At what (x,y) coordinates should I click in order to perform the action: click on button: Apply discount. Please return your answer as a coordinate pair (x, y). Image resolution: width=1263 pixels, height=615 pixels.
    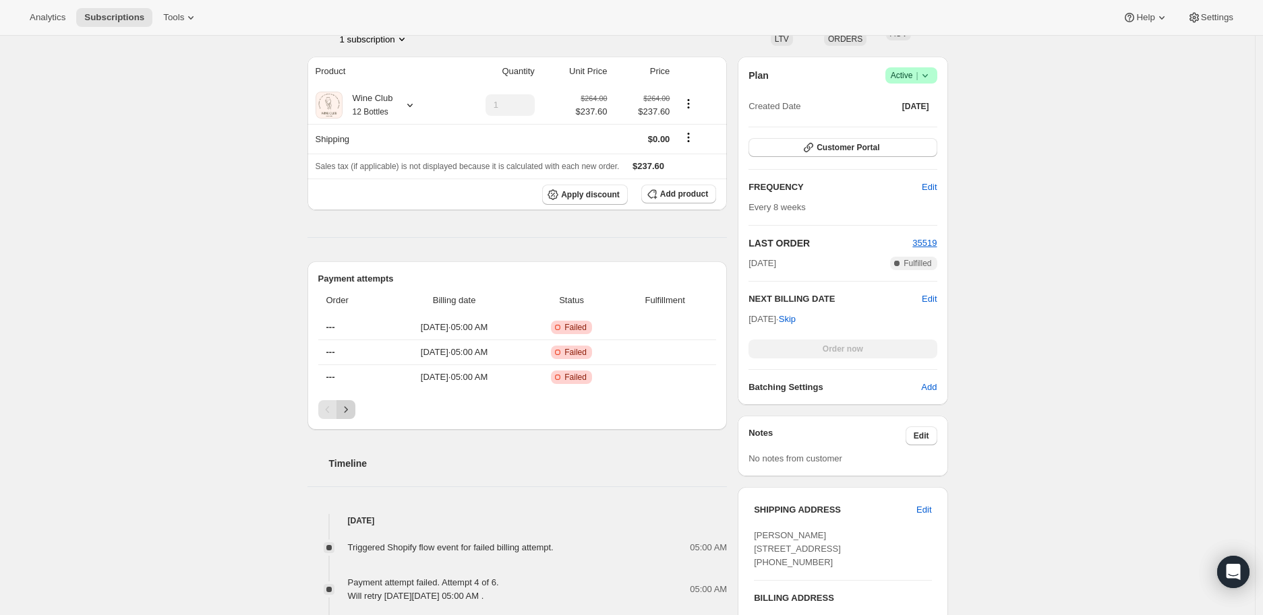
    Looking at the image, I should click on (584, 195).